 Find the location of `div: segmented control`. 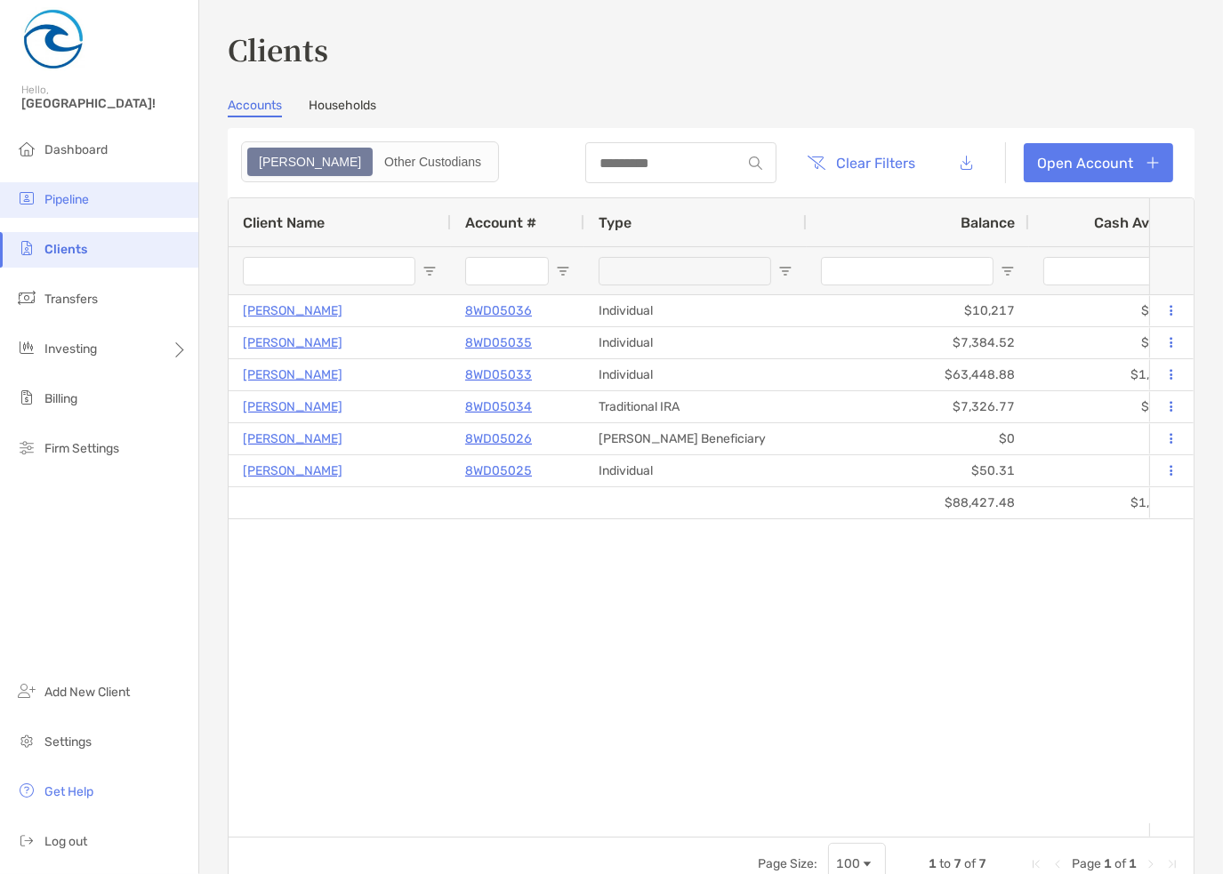

div: segmented control is located at coordinates (370, 162).